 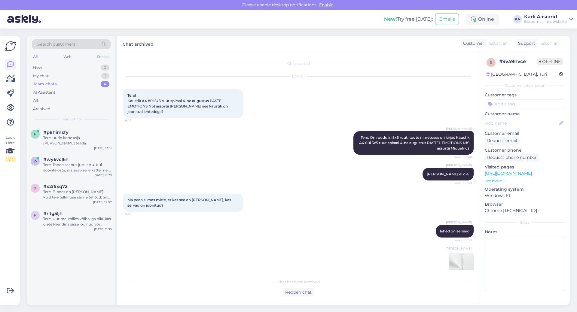 What do you see at coordinates (138, 43) in the screenshot?
I see `label: Chat archived` at bounding box center [138, 43].